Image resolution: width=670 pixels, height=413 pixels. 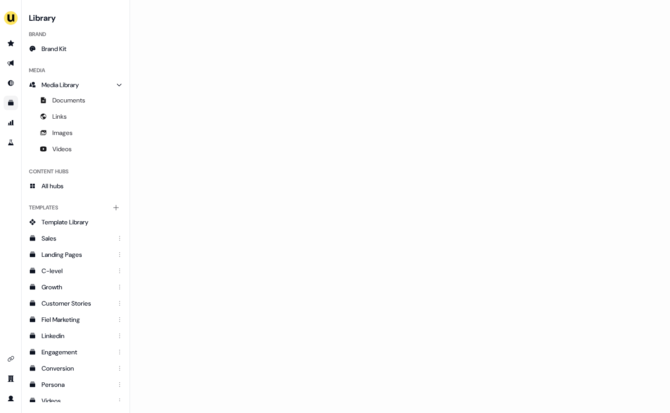 I want to click on span: Videos, so click(x=62, y=149).